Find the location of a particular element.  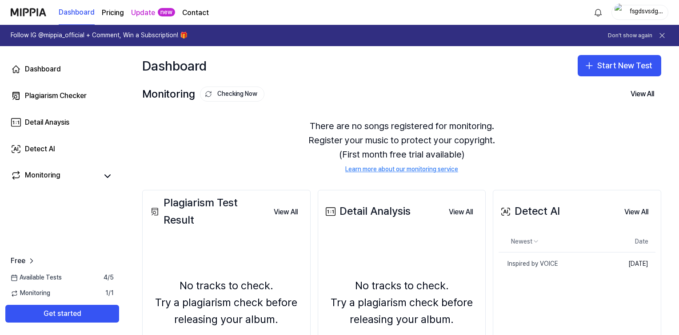

button: Start New Test is located at coordinates (619, 66).